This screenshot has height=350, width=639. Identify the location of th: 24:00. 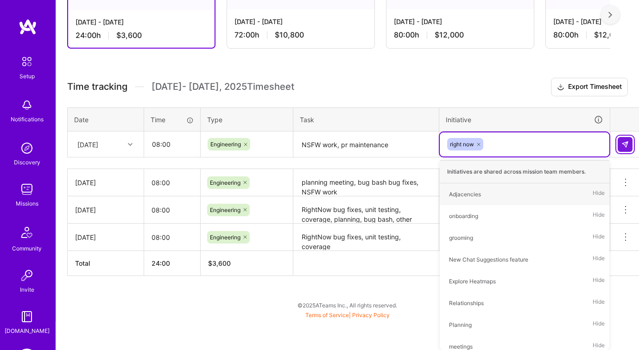
(172, 264).